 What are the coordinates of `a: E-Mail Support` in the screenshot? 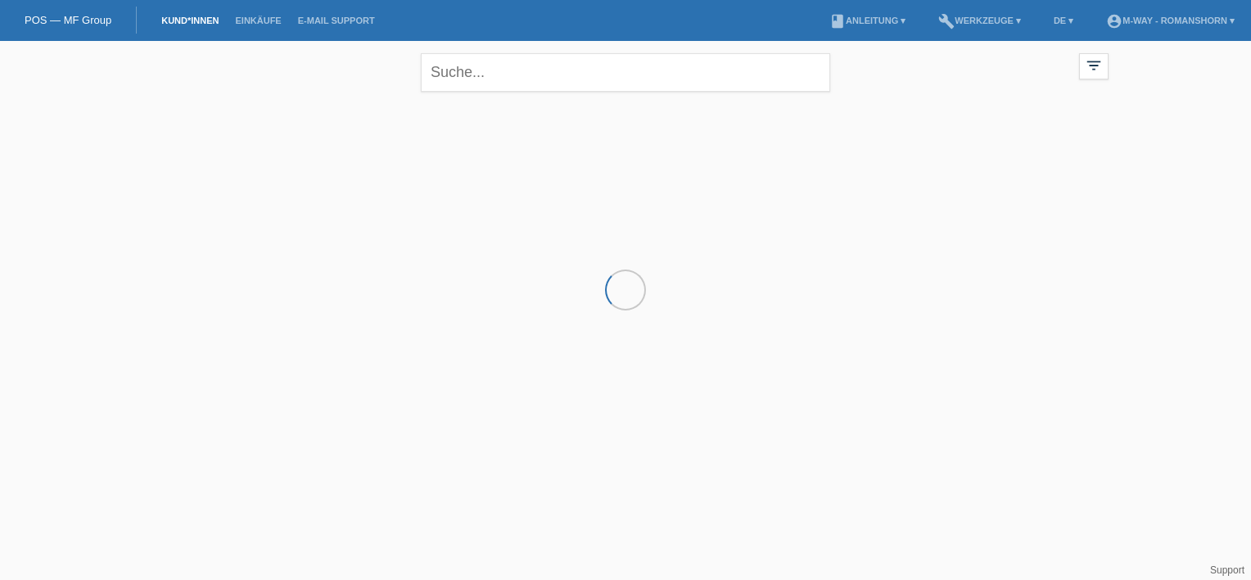 It's located at (336, 20).